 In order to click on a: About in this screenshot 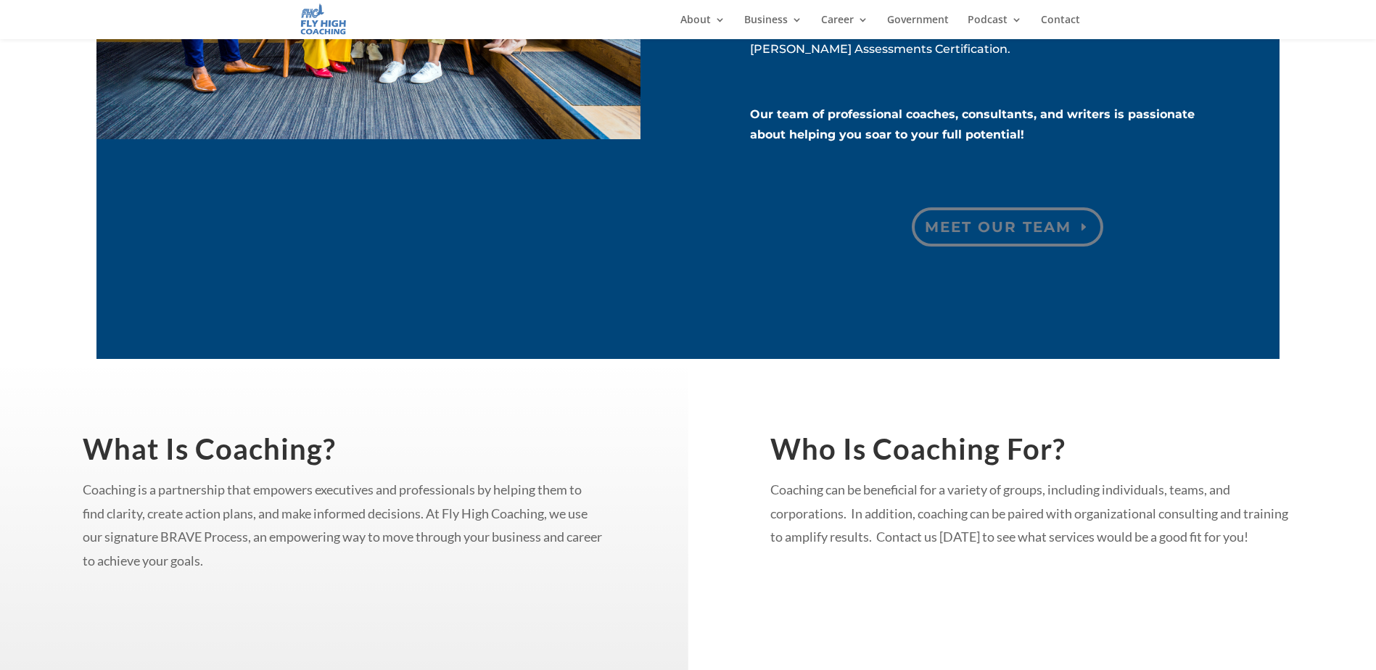, I will do `click(703, 27)`.